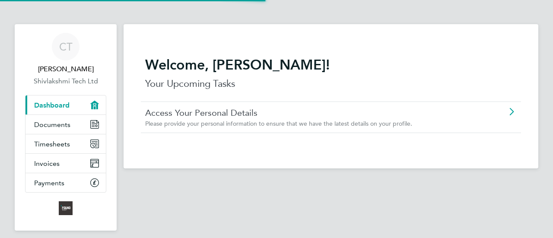 The width and height of the screenshot is (553, 238). What do you see at coordinates (52, 105) in the screenshot?
I see `span: Dashboard` at bounding box center [52, 105].